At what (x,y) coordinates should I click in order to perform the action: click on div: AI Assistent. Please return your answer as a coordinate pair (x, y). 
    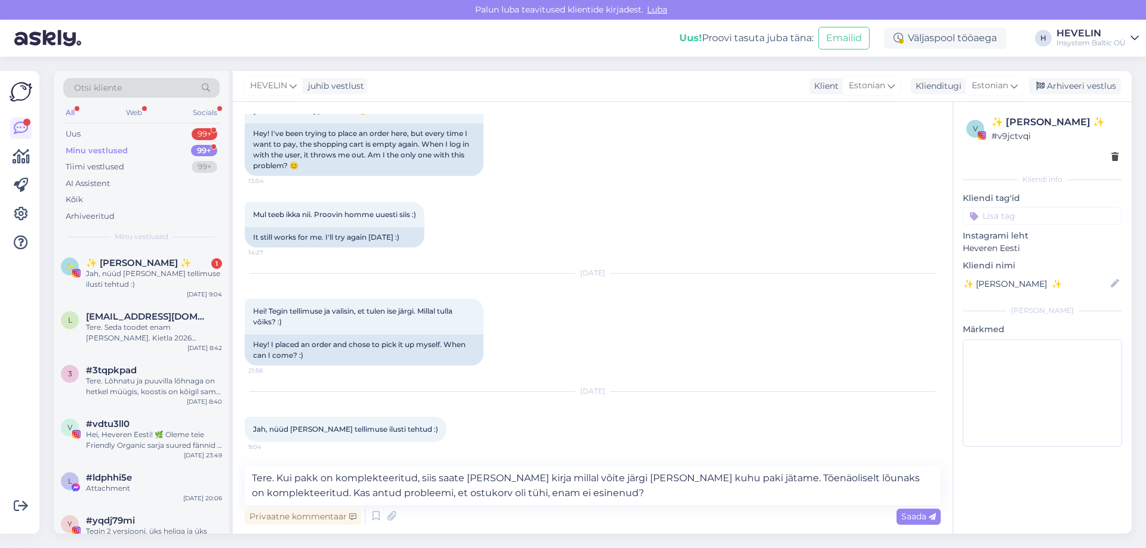
    Looking at the image, I should click on (88, 184).